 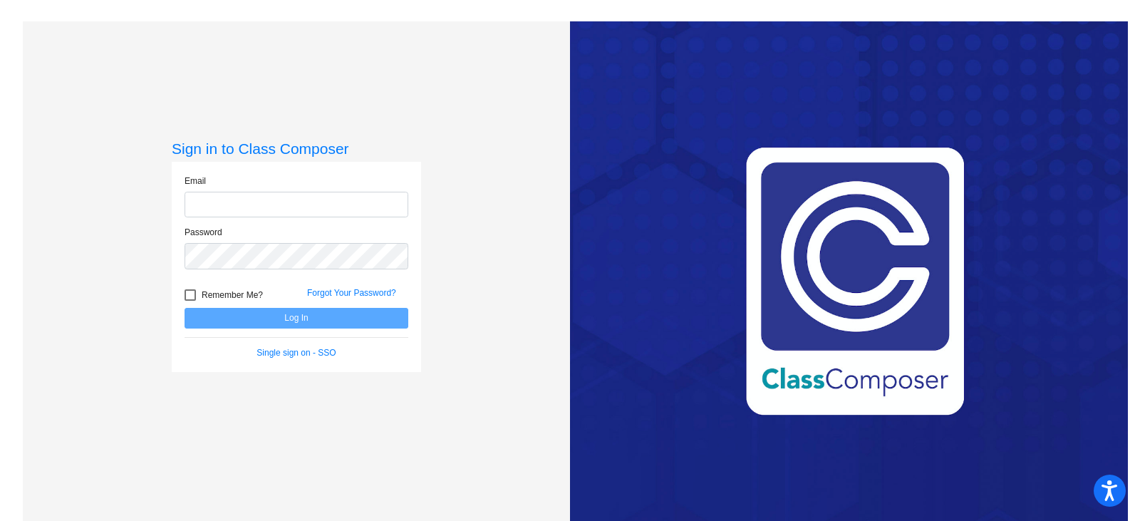 What do you see at coordinates (296, 353) in the screenshot?
I see `a: Single sign on - SSO` at bounding box center [296, 353].